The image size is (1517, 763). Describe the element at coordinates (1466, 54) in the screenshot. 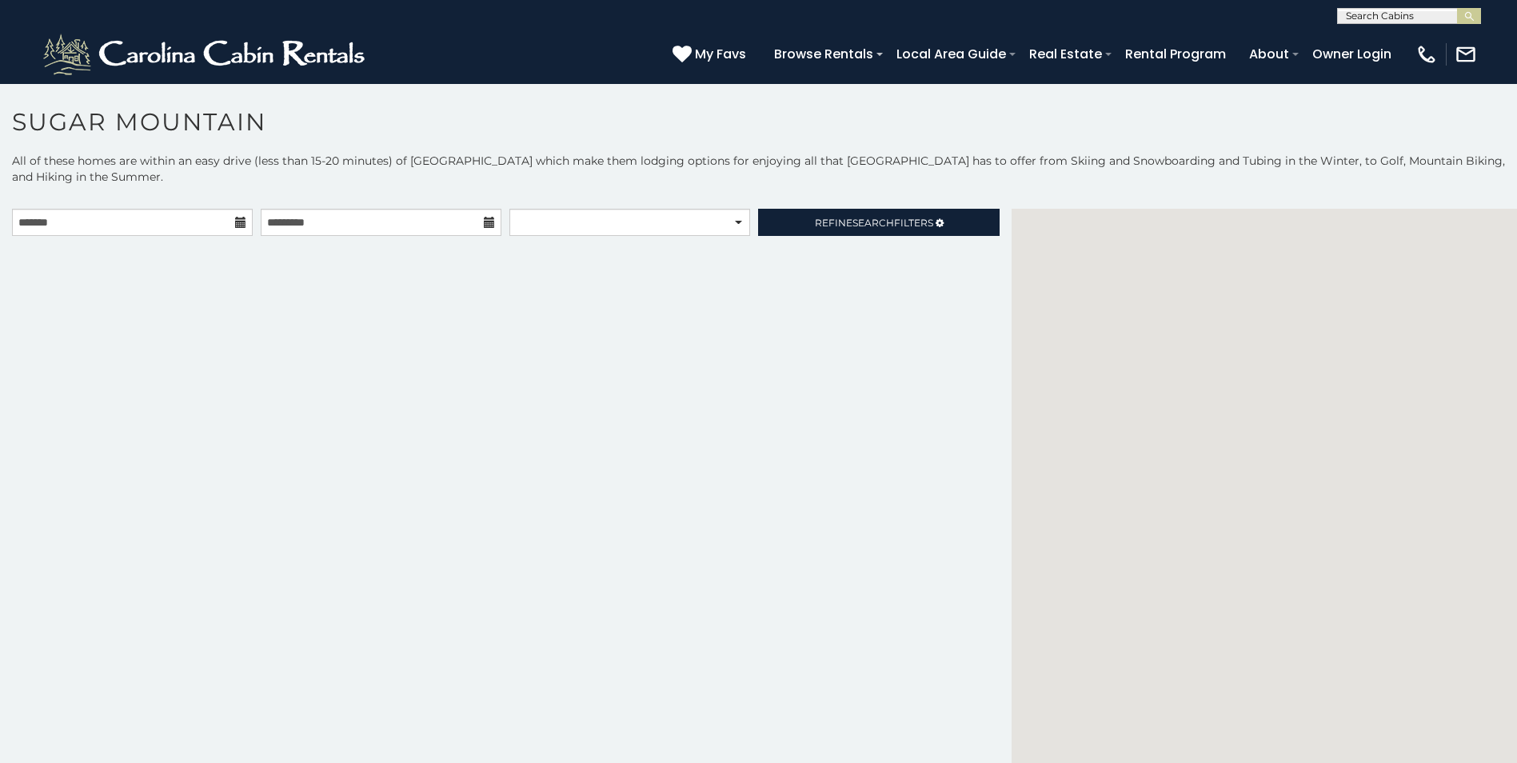

I see `img: mail-regular-white.png` at that location.